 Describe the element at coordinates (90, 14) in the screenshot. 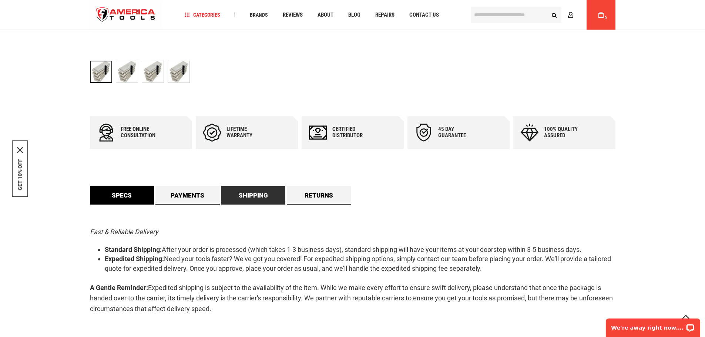

I see `button: Open LiveChat chat widget` at that location.